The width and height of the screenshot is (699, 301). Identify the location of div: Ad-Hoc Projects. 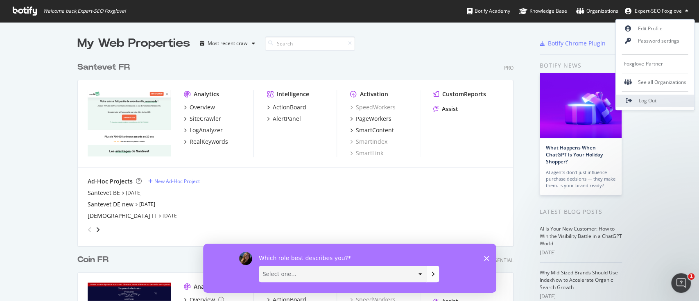
(110, 181).